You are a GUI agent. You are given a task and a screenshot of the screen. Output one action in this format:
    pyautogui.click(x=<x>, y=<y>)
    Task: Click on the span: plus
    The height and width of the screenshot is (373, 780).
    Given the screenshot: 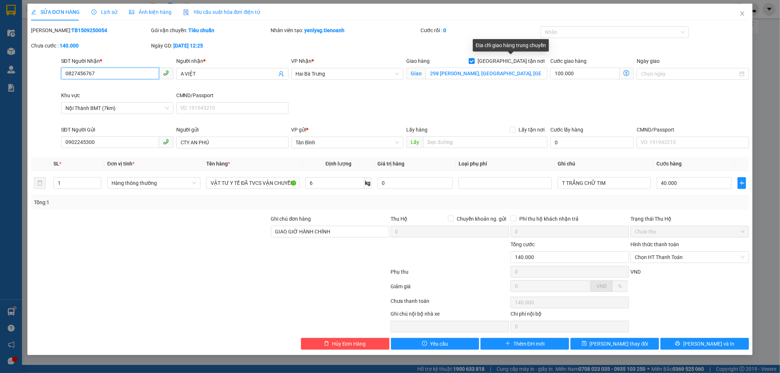 What is the action you would take?
    pyautogui.click(x=508, y=344)
    